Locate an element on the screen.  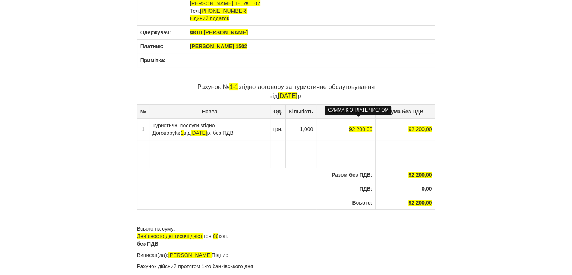
span: Девʼяносто дві тисячі двісті is located at coordinates (170, 236).